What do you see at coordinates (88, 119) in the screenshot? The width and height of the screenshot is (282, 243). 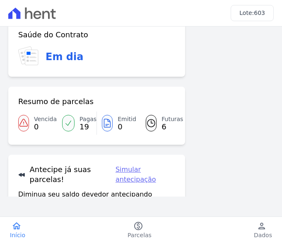 I see `span: Pagas` at bounding box center [88, 119].